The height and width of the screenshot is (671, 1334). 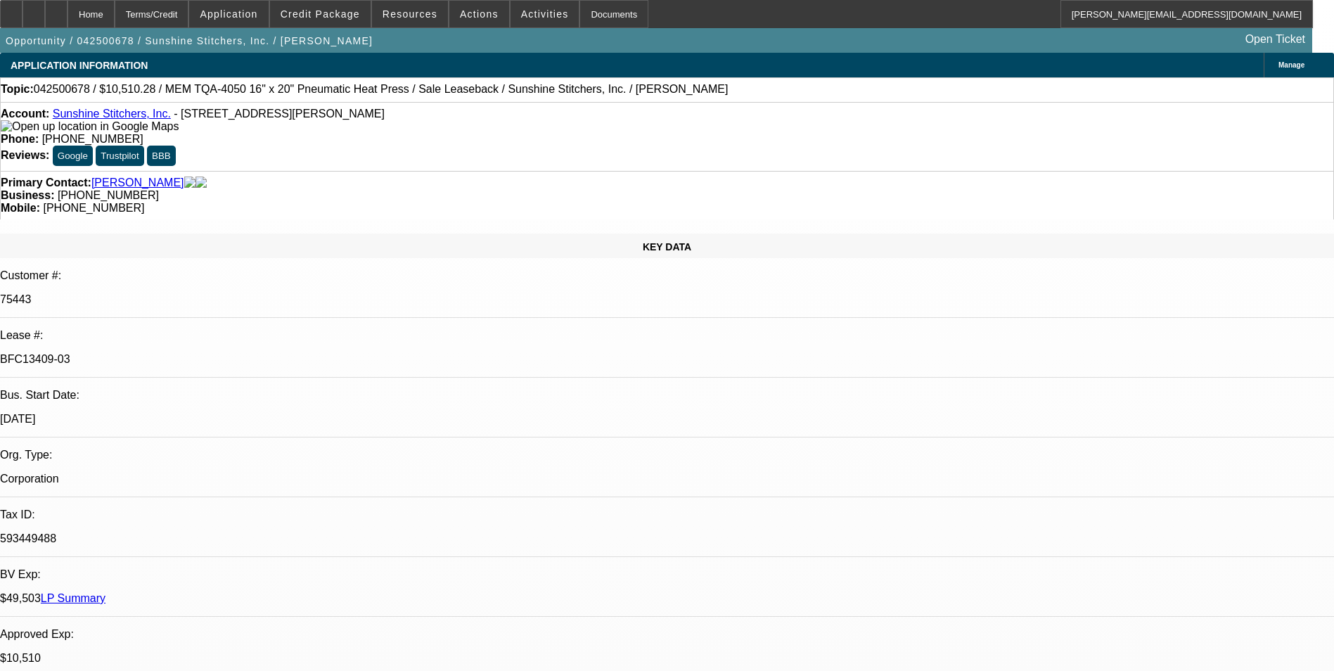 What do you see at coordinates (46, 183) in the screenshot?
I see `strong: Primary Contact:` at bounding box center [46, 183].